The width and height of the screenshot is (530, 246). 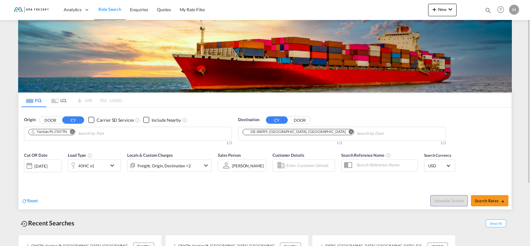 What do you see at coordinates (86, 166) in the screenshot?
I see `div: 40HC x1` at bounding box center [86, 166].